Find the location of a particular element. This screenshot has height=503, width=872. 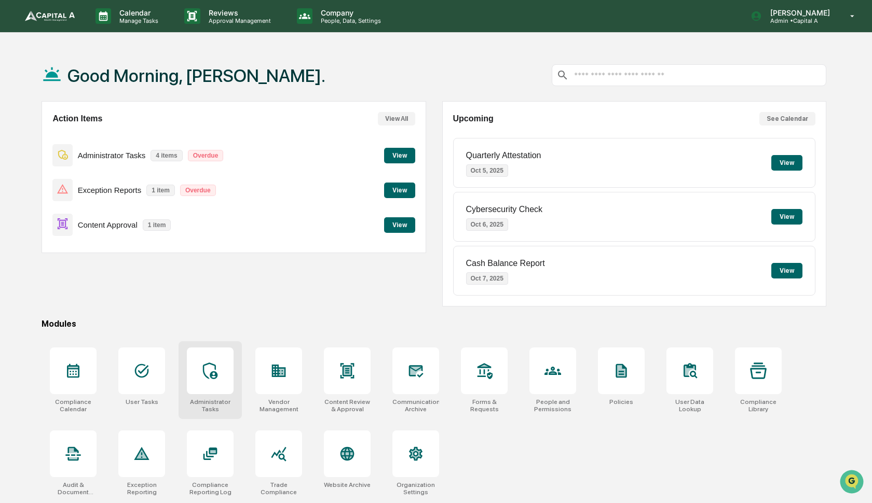

a: View All is located at coordinates (397, 119).